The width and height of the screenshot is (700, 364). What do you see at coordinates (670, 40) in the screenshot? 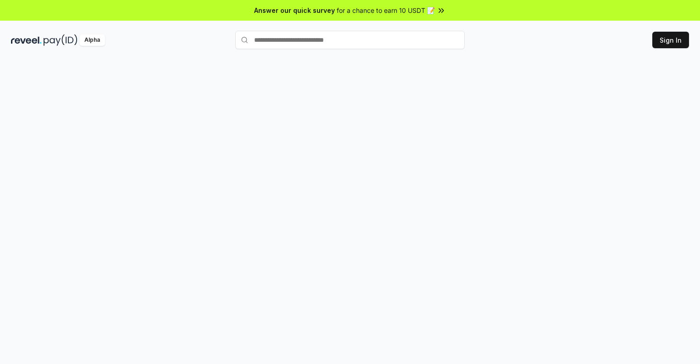
I see `button: Sign In` at bounding box center [670, 40].